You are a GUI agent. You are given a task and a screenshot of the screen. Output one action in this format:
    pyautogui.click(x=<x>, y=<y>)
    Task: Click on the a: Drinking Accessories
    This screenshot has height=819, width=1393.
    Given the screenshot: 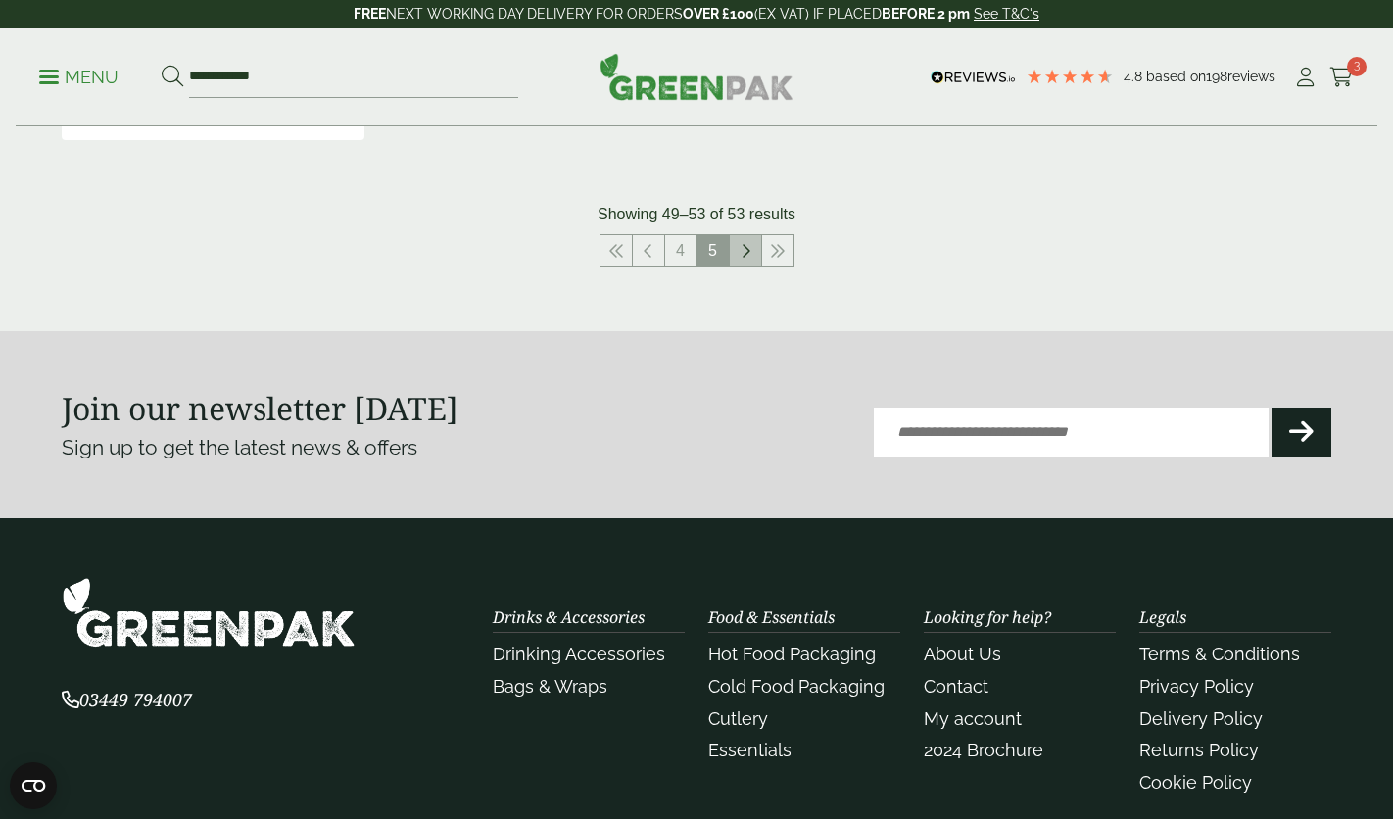 What is the action you would take?
    pyautogui.click(x=579, y=653)
    